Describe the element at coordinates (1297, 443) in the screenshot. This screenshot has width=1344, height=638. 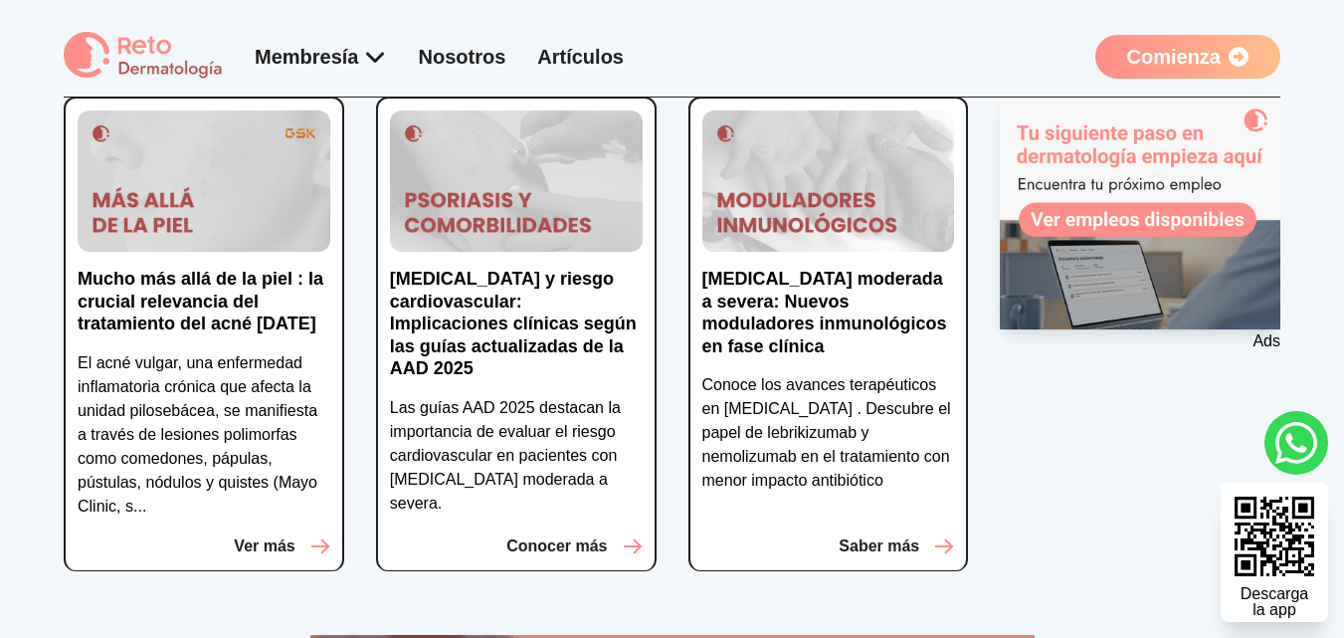
I see `a: whatsapp button` at that location.